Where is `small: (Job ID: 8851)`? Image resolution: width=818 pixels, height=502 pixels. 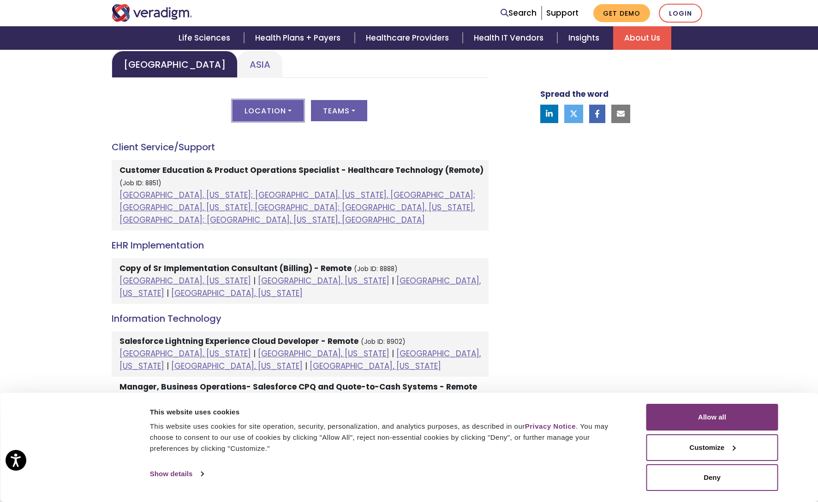 small: (Job ID: 8851) is located at coordinates (140, 183).